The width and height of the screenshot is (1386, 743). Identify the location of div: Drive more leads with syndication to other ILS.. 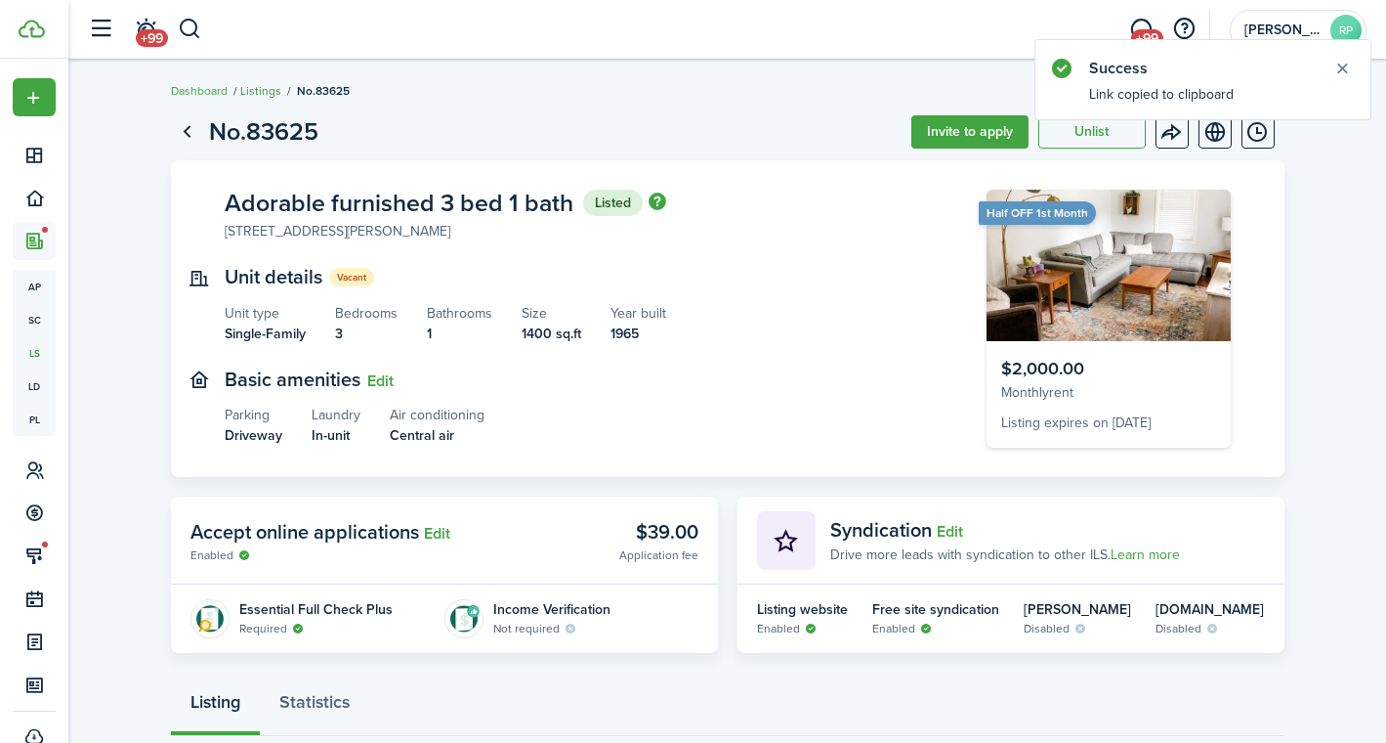
(1005, 554).